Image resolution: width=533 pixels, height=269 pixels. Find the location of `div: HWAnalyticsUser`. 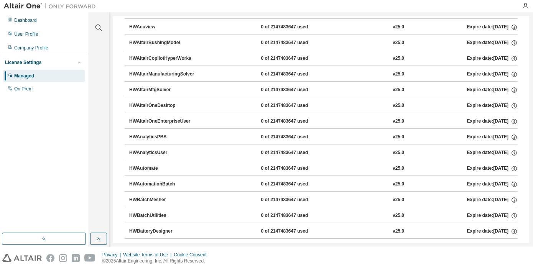

div: HWAnalyticsUser is located at coordinates (164, 153).